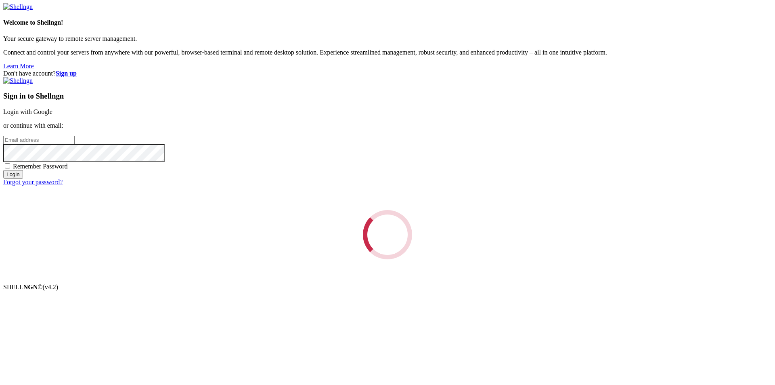 This screenshot has width=775, height=385. What do you see at coordinates (66, 73) in the screenshot?
I see `a: Sign up` at bounding box center [66, 73].